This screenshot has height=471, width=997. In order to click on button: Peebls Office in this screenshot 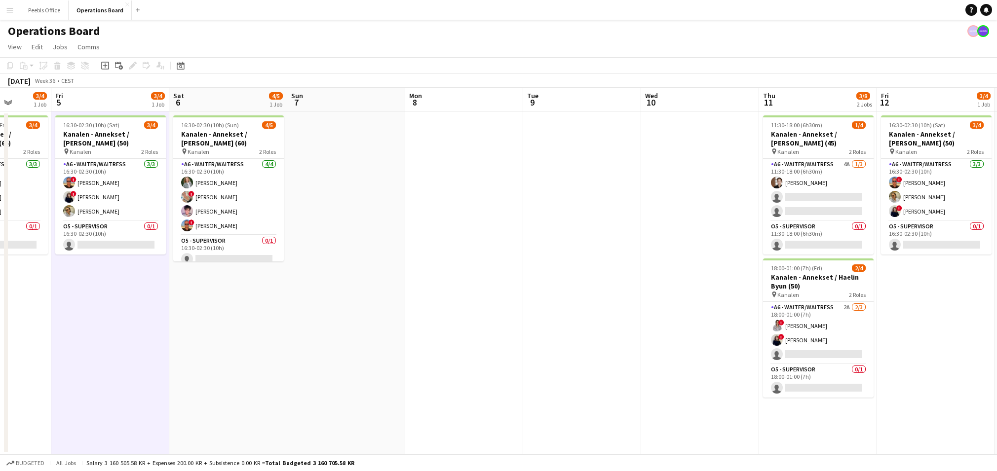, I will do `click(44, 10)`.